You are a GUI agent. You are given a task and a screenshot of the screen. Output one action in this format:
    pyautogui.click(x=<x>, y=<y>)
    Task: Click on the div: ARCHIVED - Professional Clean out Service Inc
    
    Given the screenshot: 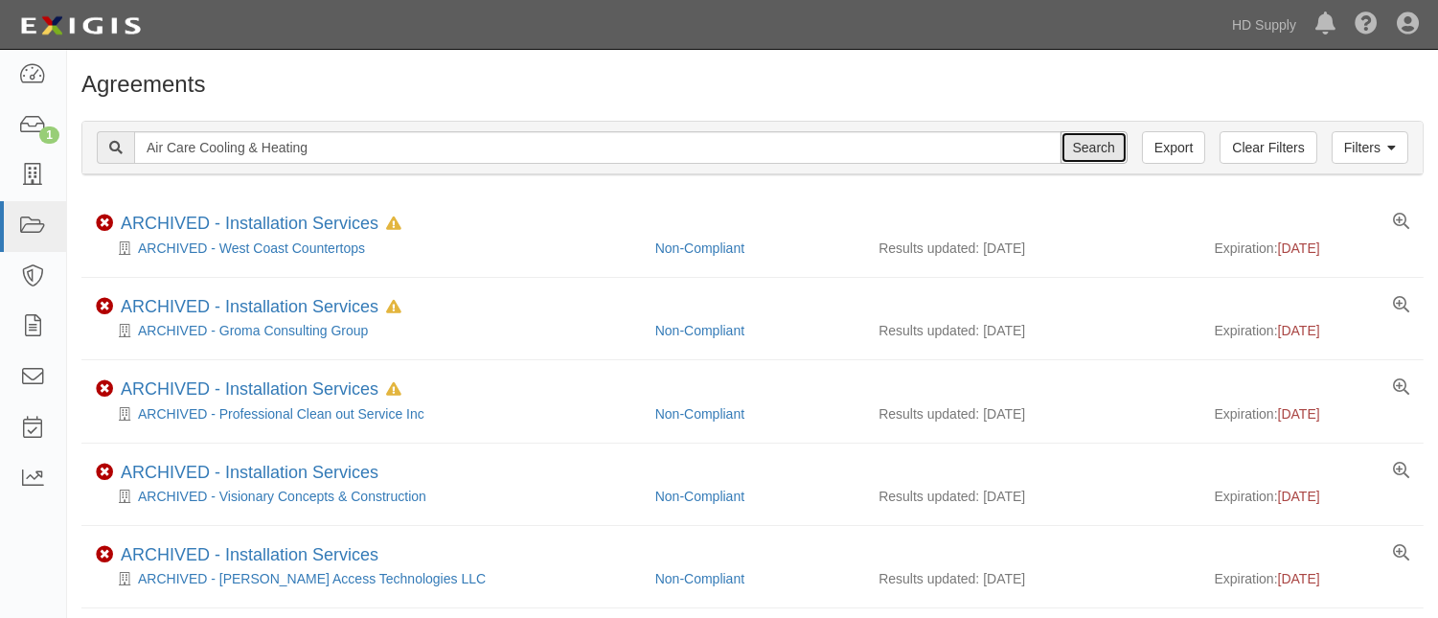 What is the action you would take?
    pyautogui.click(x=368, y=414)
    